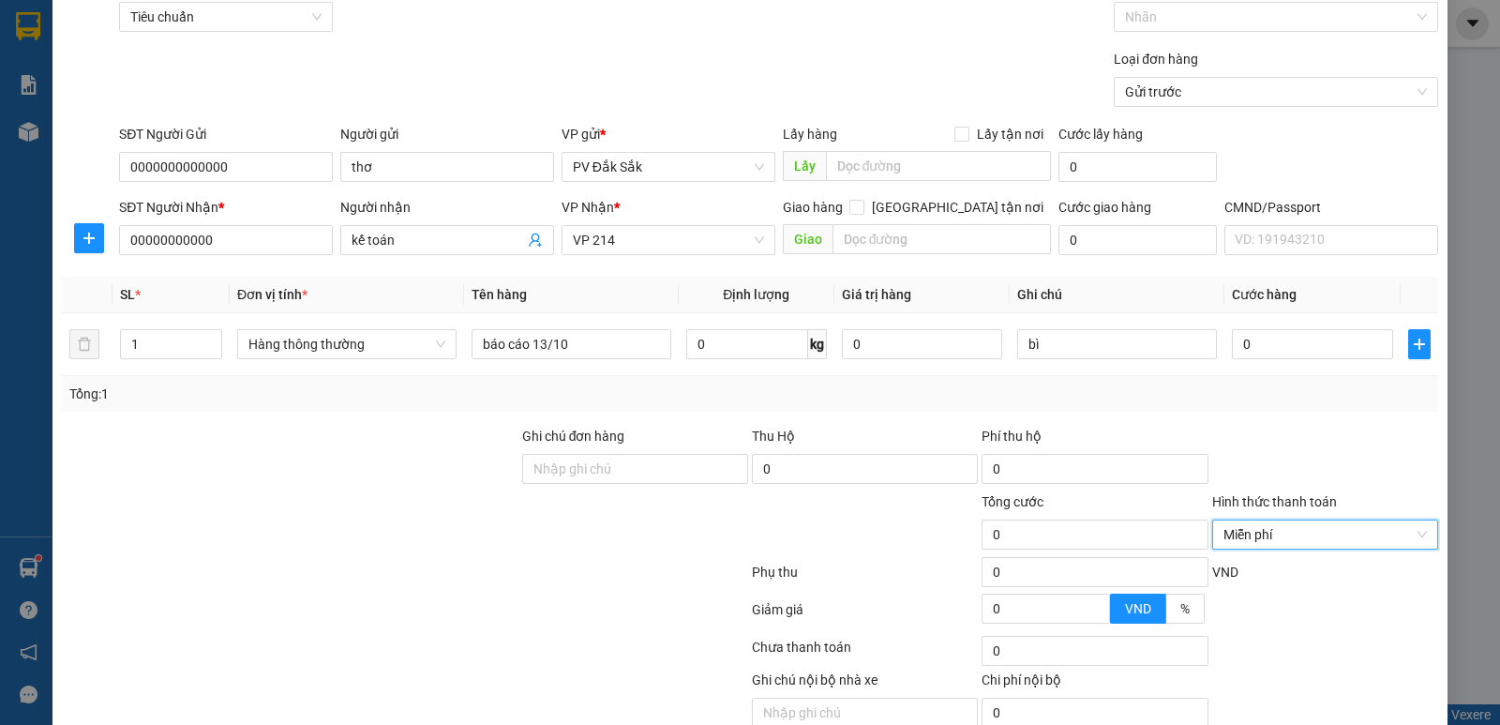 This screenshot has width=1500, height=725. What do you see at coordinates (574, 436) in the screenshot?
I see `label: Ghi chú đơn hàng` at bounding box center [574, 436].